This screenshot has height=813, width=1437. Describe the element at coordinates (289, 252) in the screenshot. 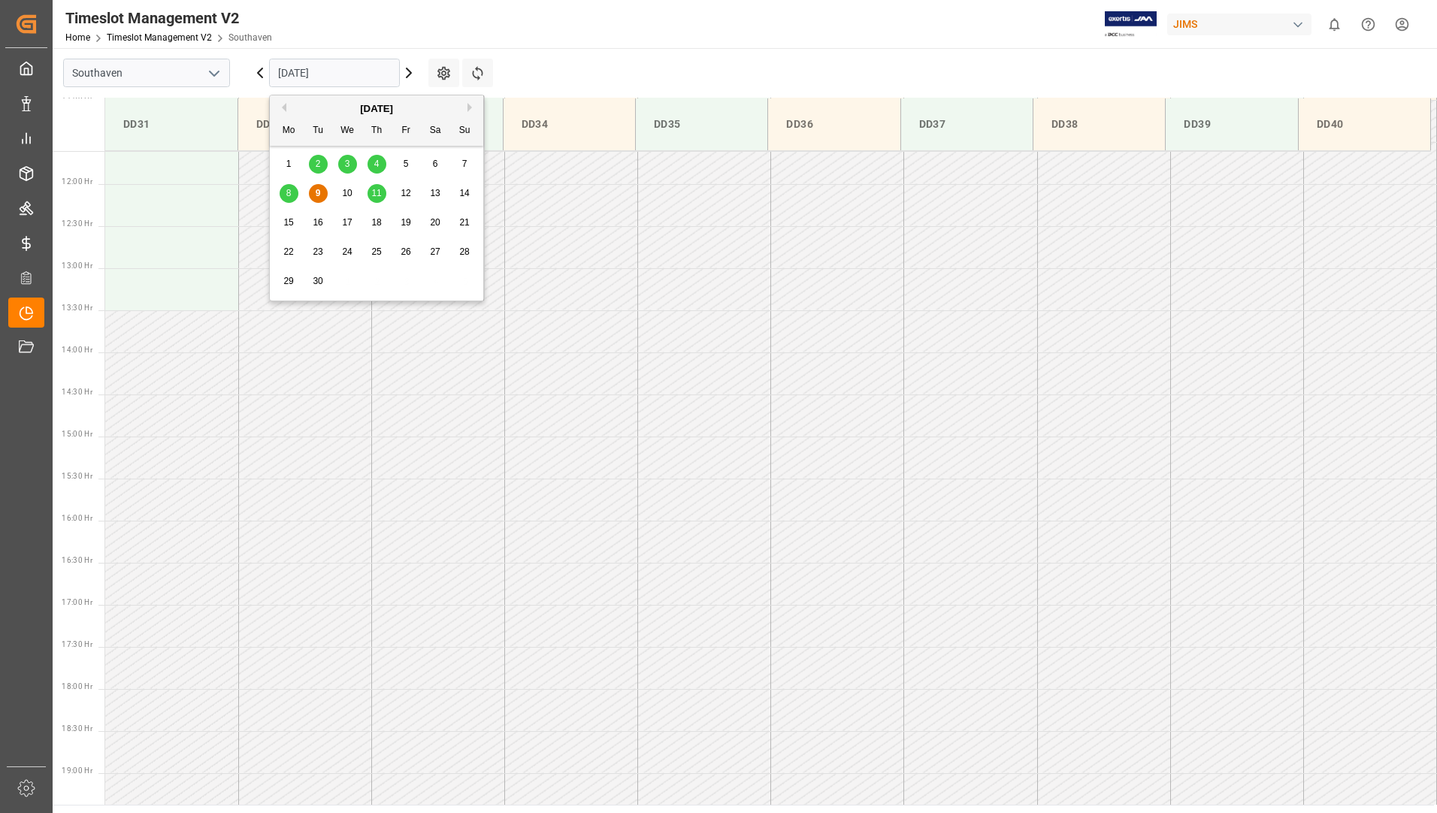

I see `div: Choose Monday, September 22nd, 2025` at that location.